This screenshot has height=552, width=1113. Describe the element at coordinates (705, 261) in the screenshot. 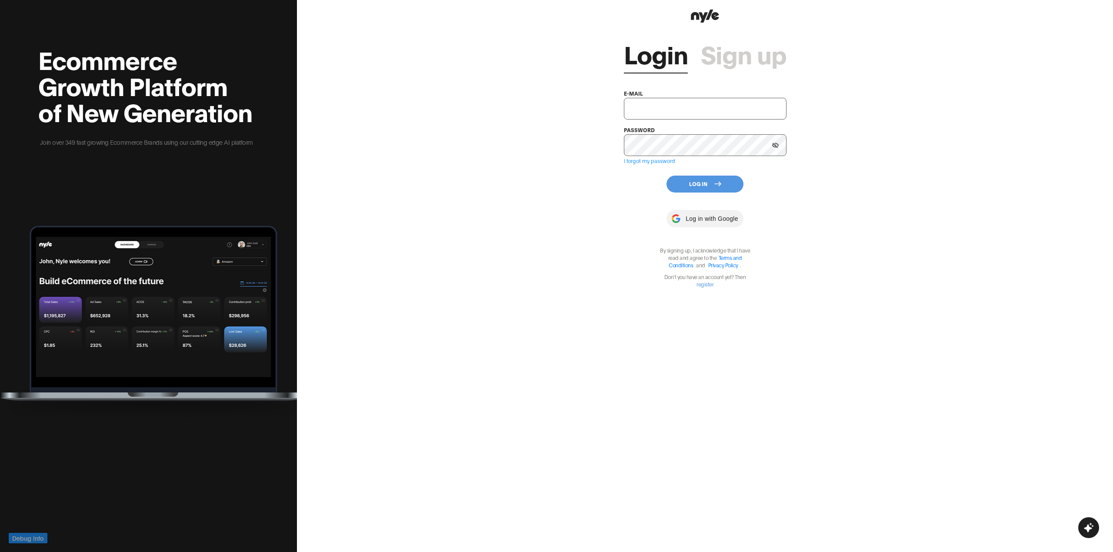

I see `a: Terms and Conditions` at that location.